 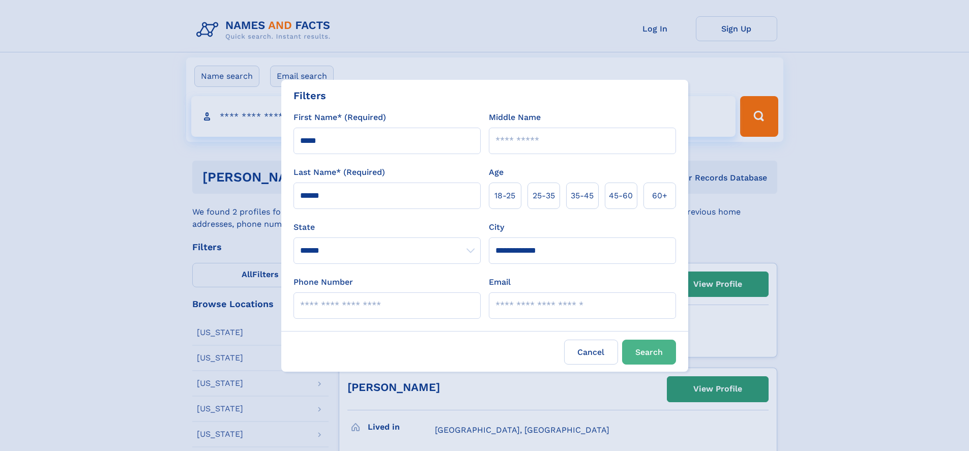 What do you see at coordinates (660, 196) in the screenshot?
I see `span: 60+` at bounding box center [660, 196].